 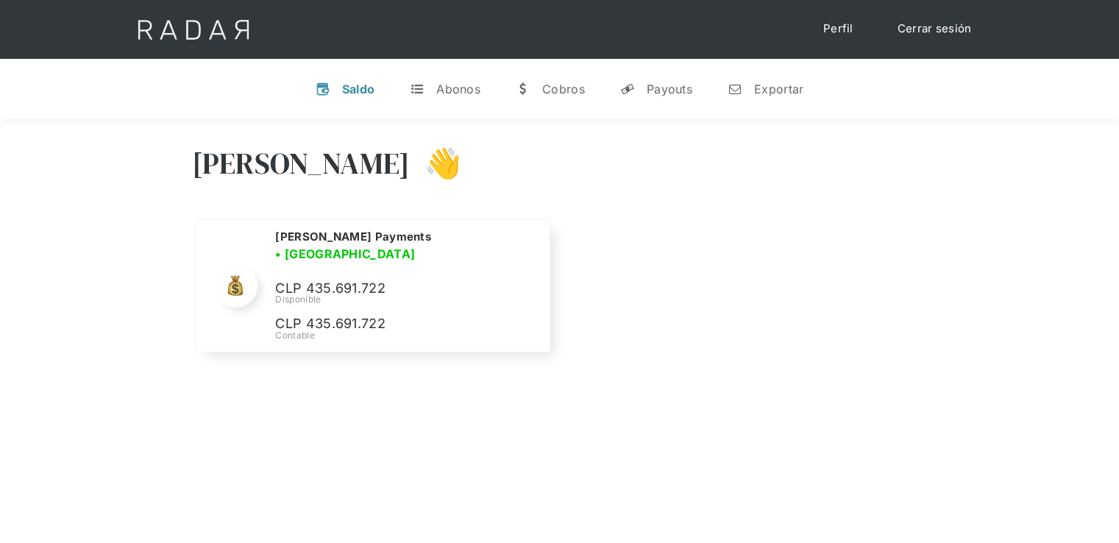 What do you see at coordinates (563, 89) in the screenshot?
I see `div: Cobros` at bounding box center [563, 89].